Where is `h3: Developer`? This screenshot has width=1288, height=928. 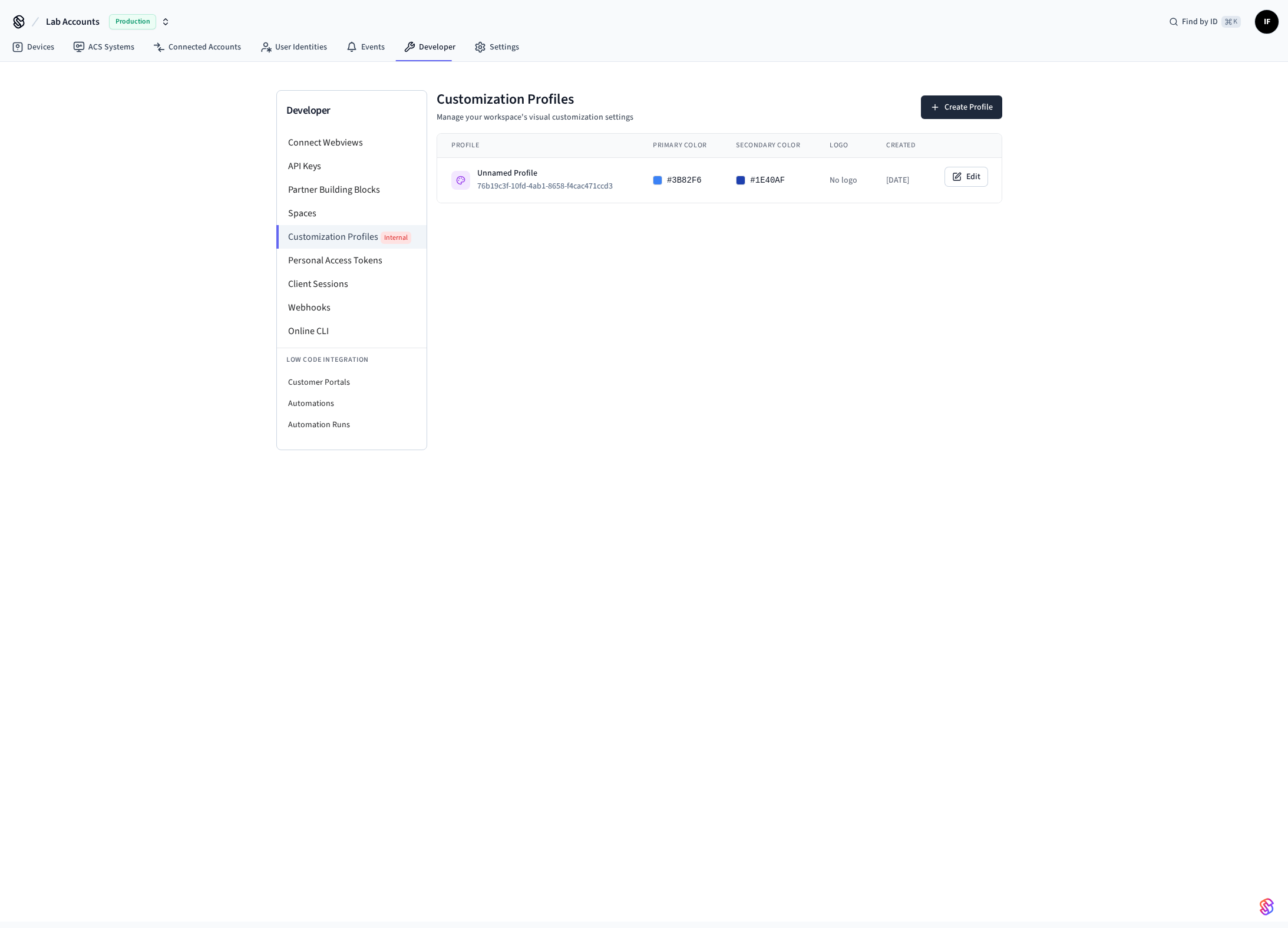 h3: Developer is located at coordinates (352, 110).